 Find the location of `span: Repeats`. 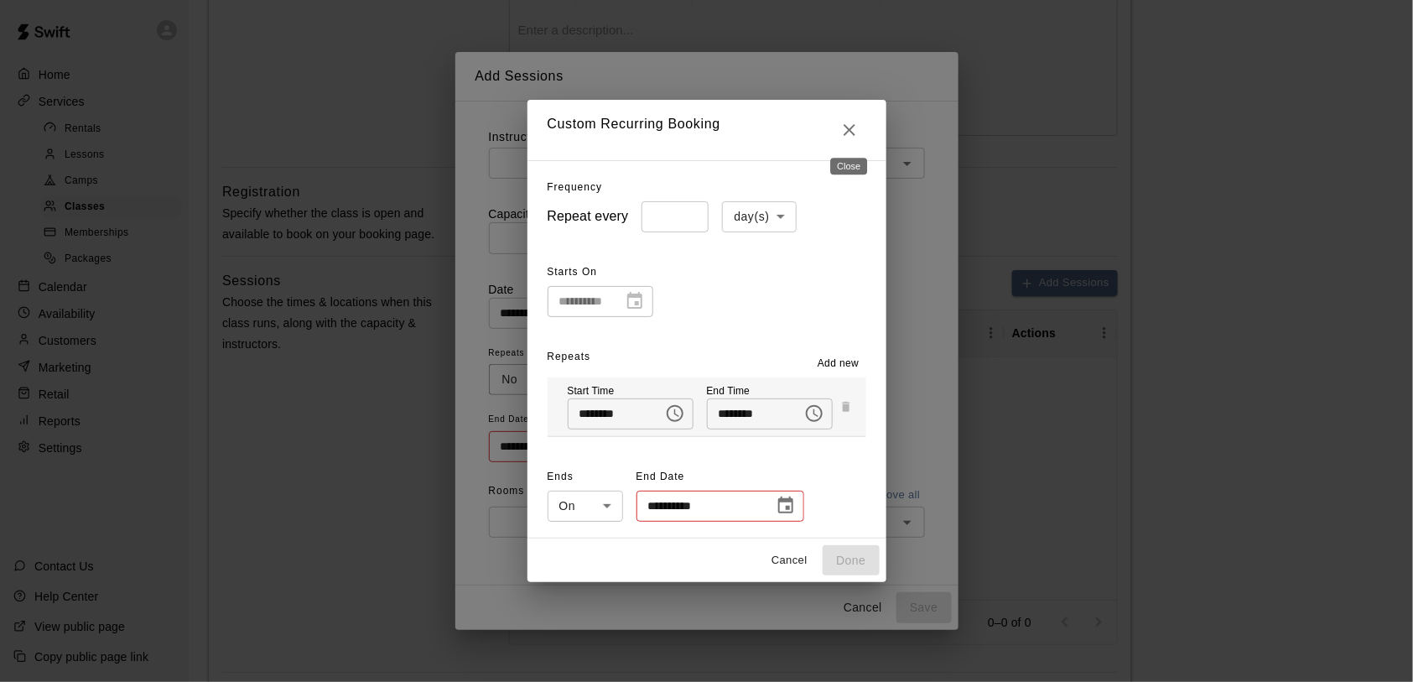

span: Repeats is located at coordinates (569, 356).